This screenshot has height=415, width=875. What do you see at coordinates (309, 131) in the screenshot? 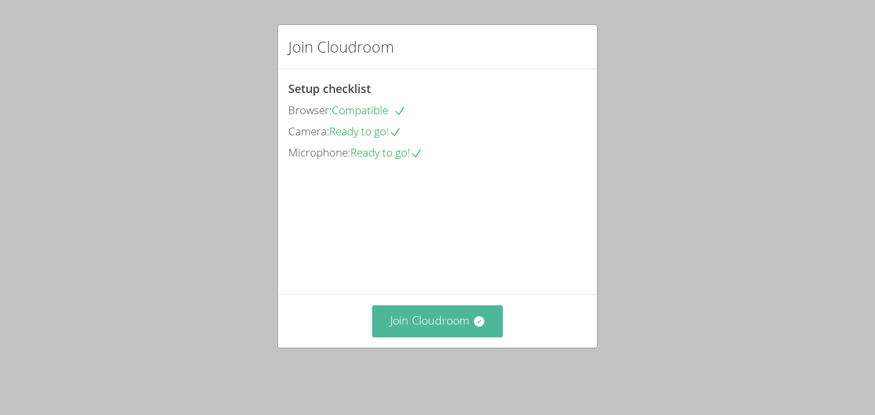
I see `span: Camera:` at bounding box center [309, 131].